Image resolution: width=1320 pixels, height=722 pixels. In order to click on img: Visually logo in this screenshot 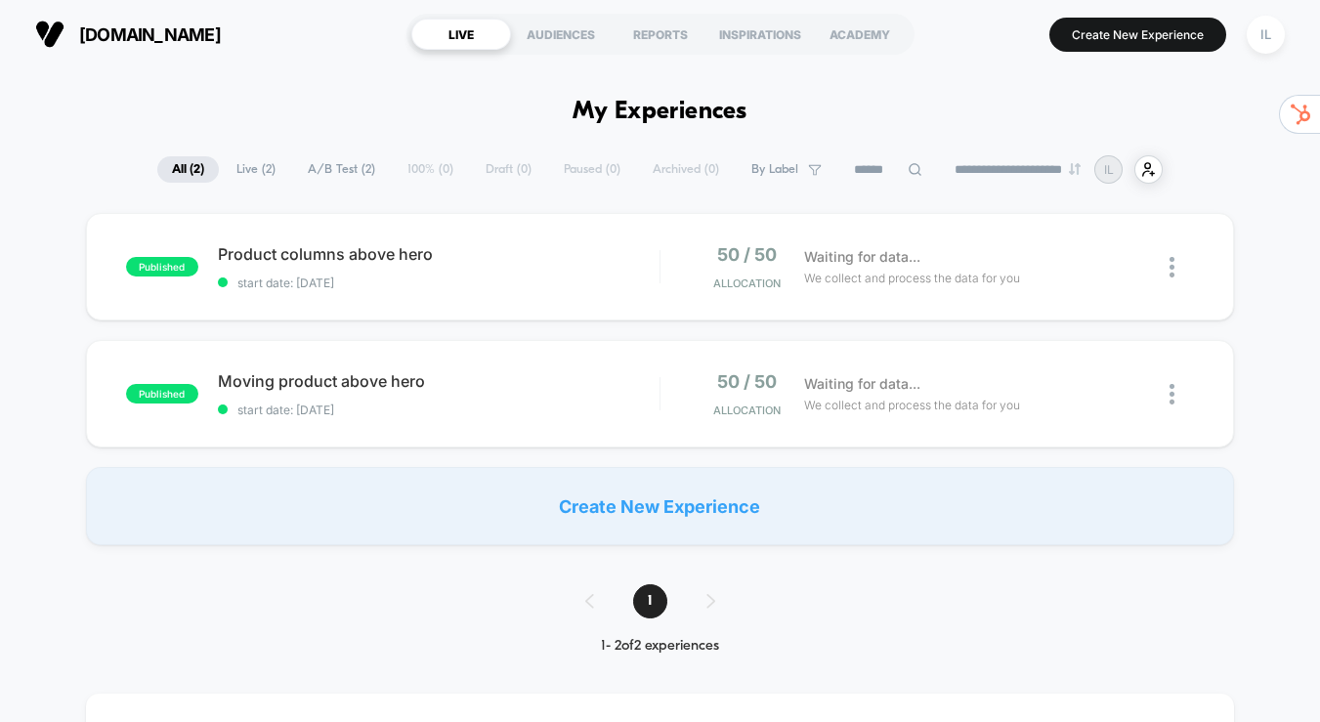, I will do `click(50, 34)`.